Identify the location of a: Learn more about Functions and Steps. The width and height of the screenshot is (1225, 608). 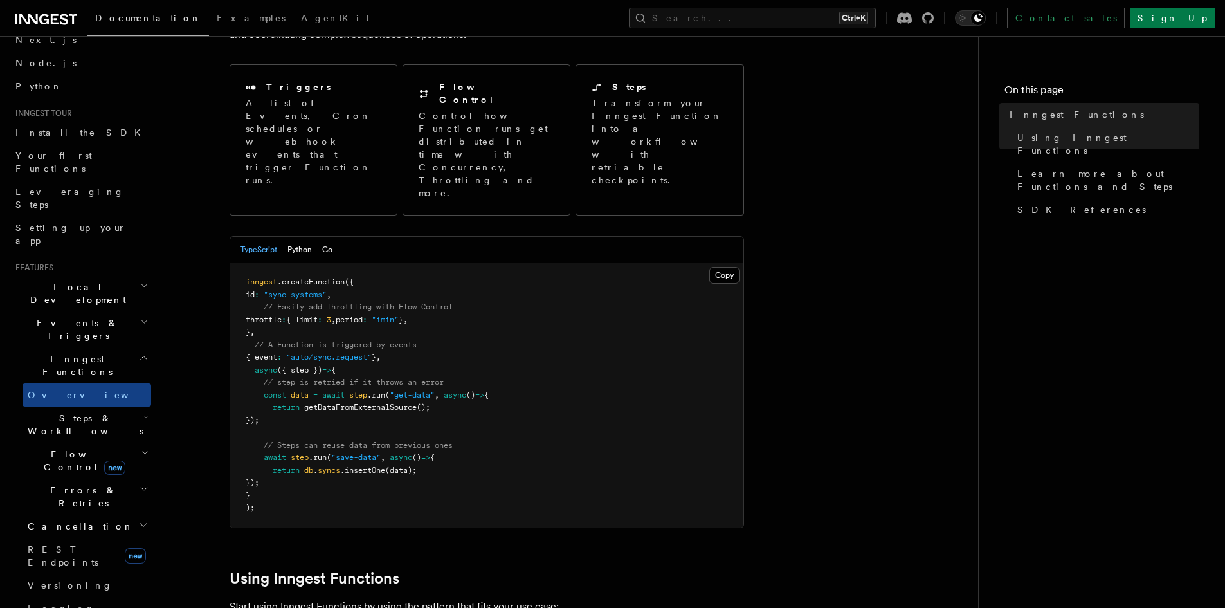
(1106, 180).